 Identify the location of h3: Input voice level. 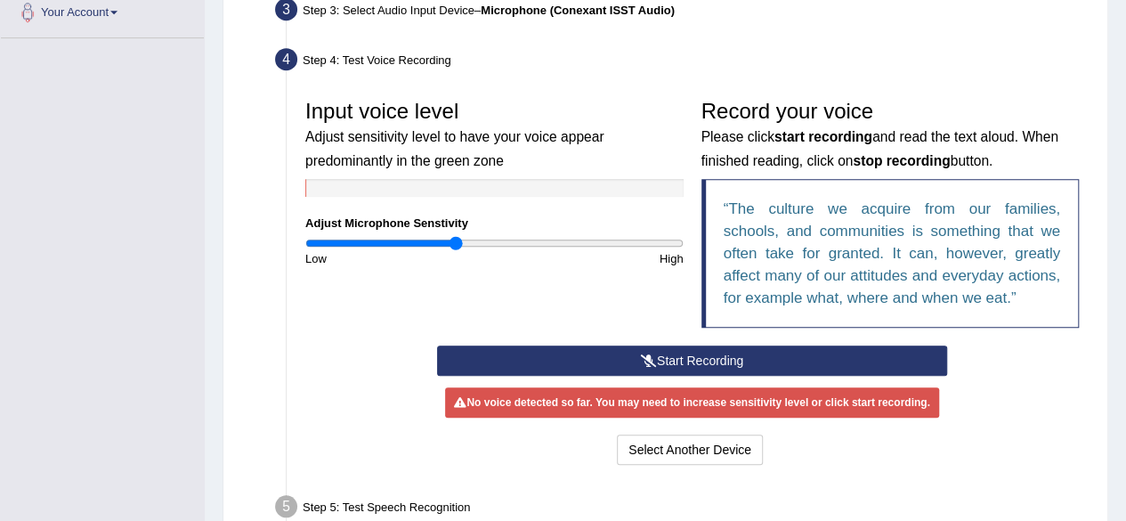
(494, 134).